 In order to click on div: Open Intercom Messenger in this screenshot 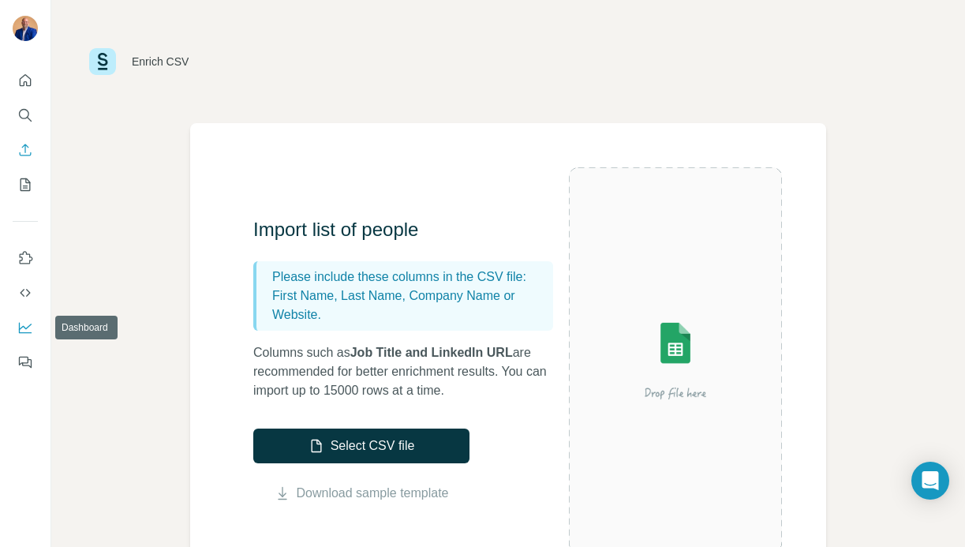, I will do `click(931, 481)`.